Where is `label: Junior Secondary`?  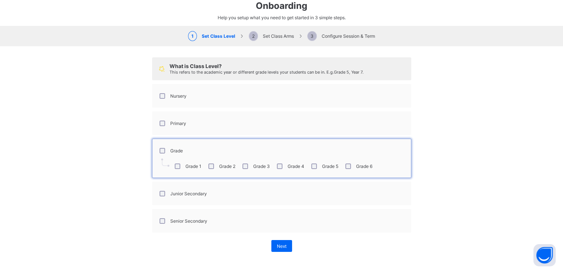
label: Junior Secondary is located at coordinates (188, 194).